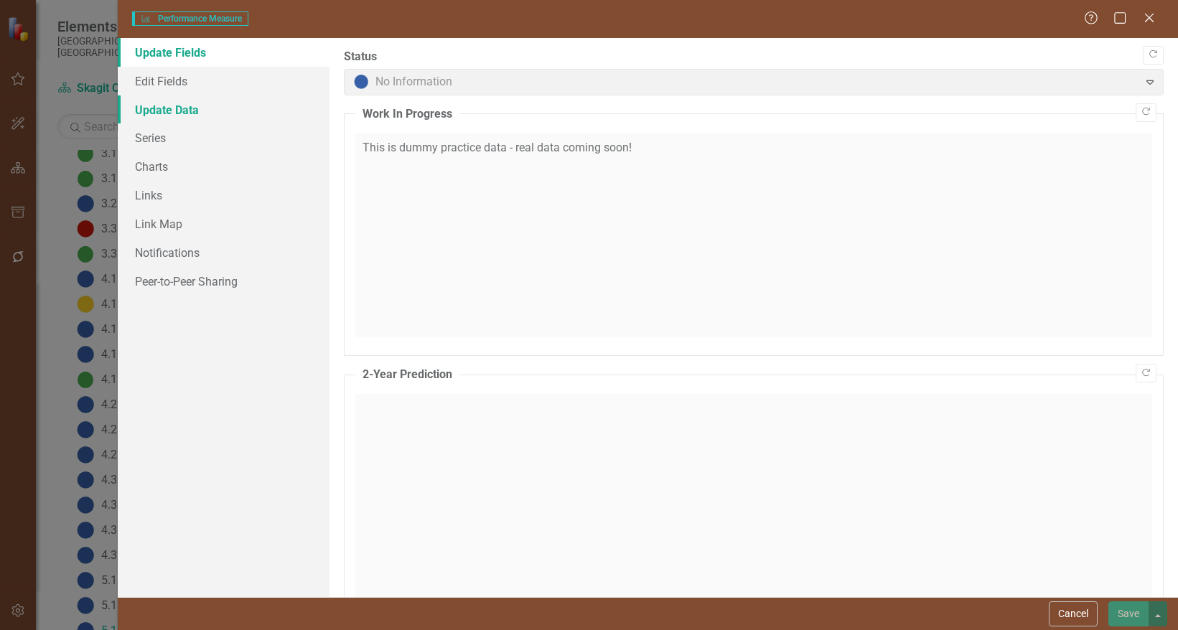 The width and height of the screenshot is (1178, 630). What do you see at coordinates (190, 19) in the screenshot?
I see `span: Performance Measure` at bounding box center [190, 19].